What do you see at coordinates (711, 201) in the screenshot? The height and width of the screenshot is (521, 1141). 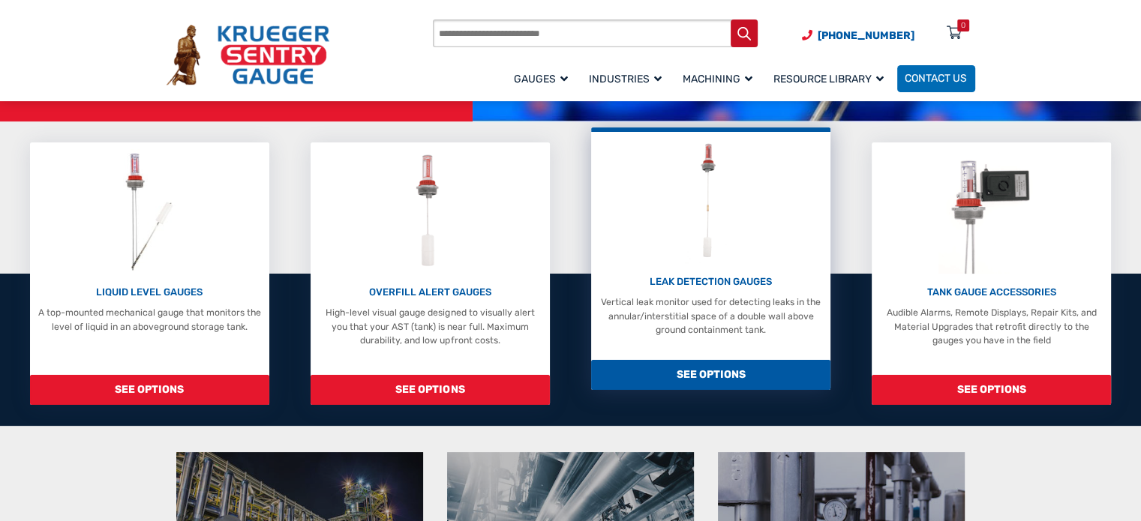 I see `img: Leak Detection Gauges` at bounding box center [711, 201].